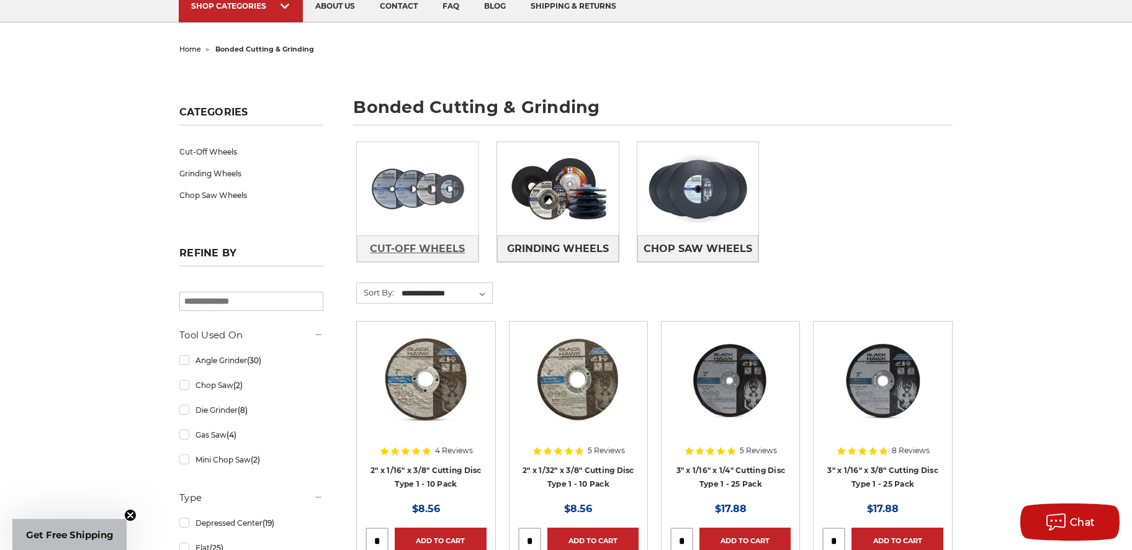 The image size is (1132, 550). I want to click on a: 3" x 1/16" x 3/8" Cutting Disc Type 1 - 25 Pack, so click(883, 477).